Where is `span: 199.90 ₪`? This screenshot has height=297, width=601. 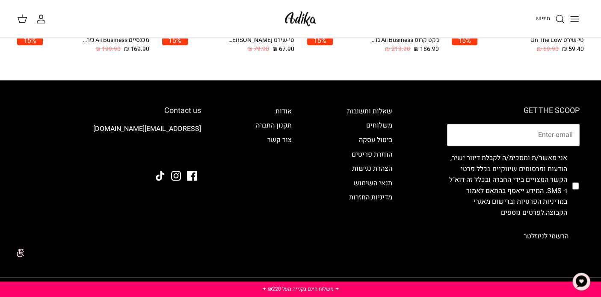 span: 199.90 ₪ is located at coordinates (108, 49).